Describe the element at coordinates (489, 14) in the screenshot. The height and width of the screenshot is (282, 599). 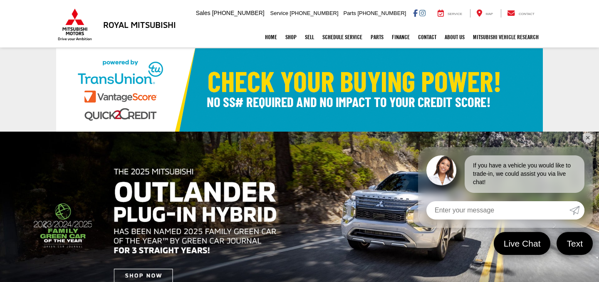
I see `span: Map` at that location.